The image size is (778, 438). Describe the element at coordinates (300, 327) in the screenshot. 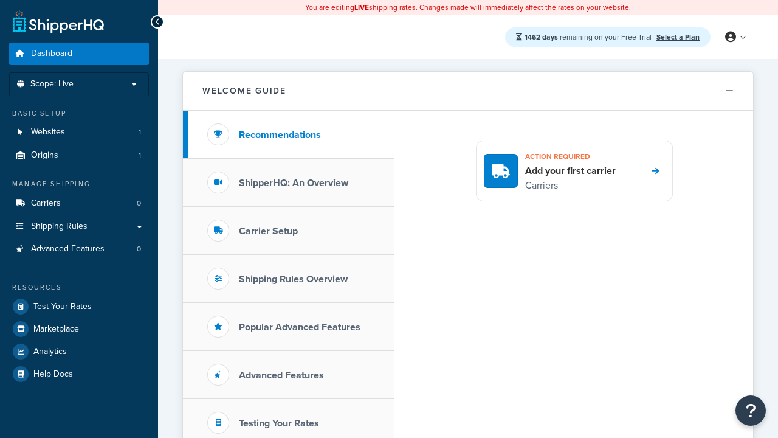

I see `h3: Popular Advanced Features` at that location.